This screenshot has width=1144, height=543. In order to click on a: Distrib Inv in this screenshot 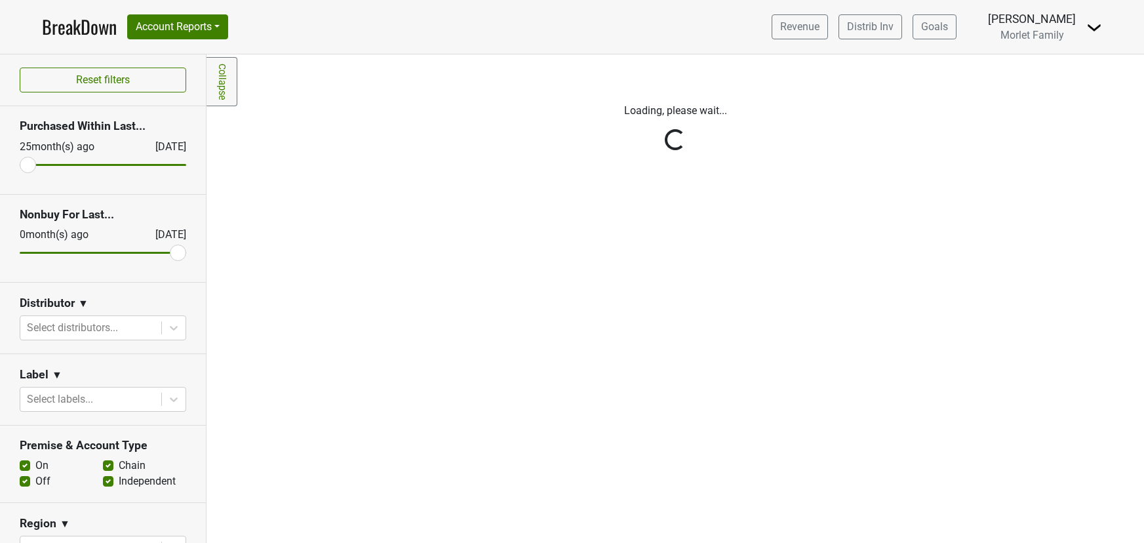, I will do `click(870, 27)`.